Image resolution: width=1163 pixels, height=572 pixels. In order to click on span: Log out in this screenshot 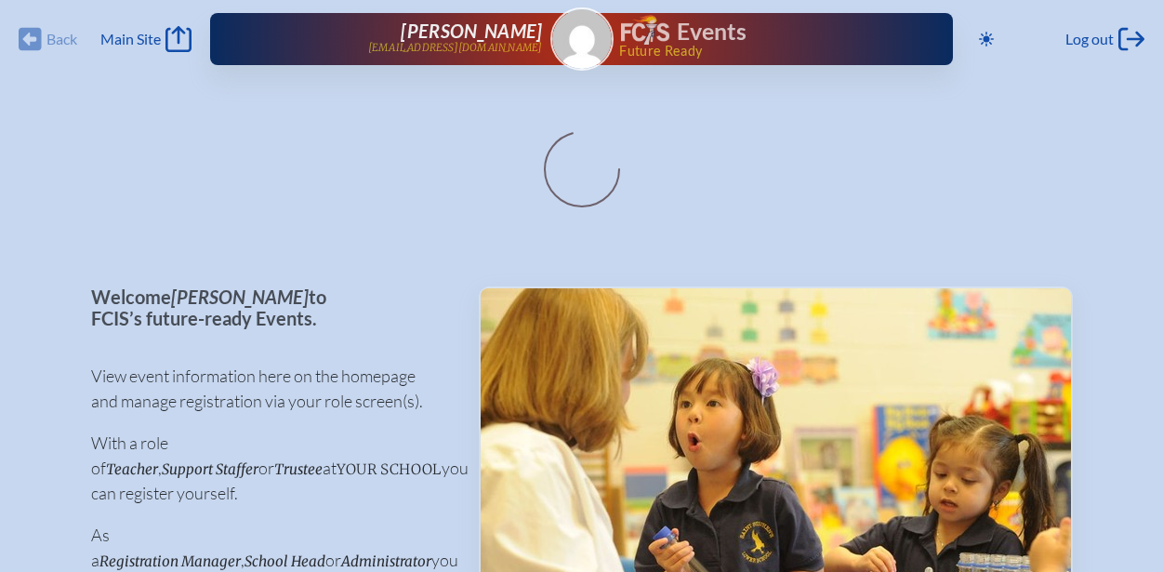, I will do `click(1090, 39)`.